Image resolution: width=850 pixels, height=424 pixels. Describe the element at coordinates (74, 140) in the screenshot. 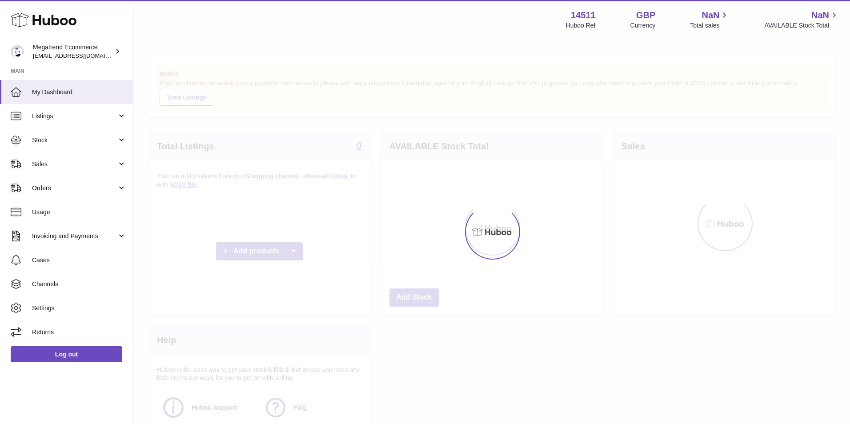

I see `span: Stock` at that location.